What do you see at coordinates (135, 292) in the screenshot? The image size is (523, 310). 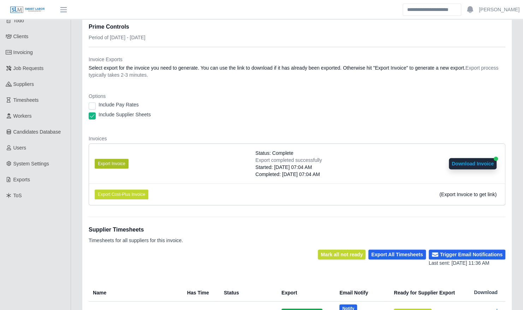 I see `th: Name` at bounding box center [135, 292].